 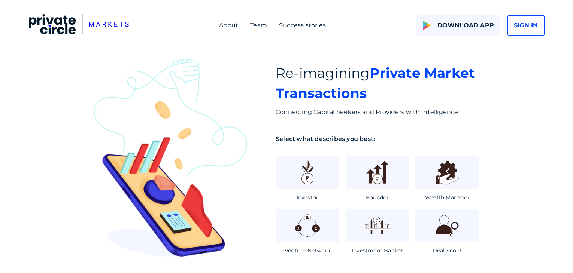 I want to click on div: Venture Network, so click(x=307, y=251).